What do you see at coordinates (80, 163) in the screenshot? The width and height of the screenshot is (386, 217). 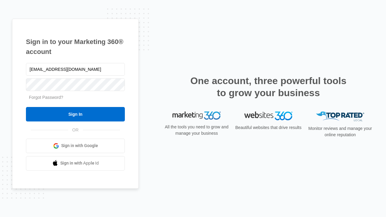 I see `span: Sign in with Apple Id` at bounding box center [80, 163].